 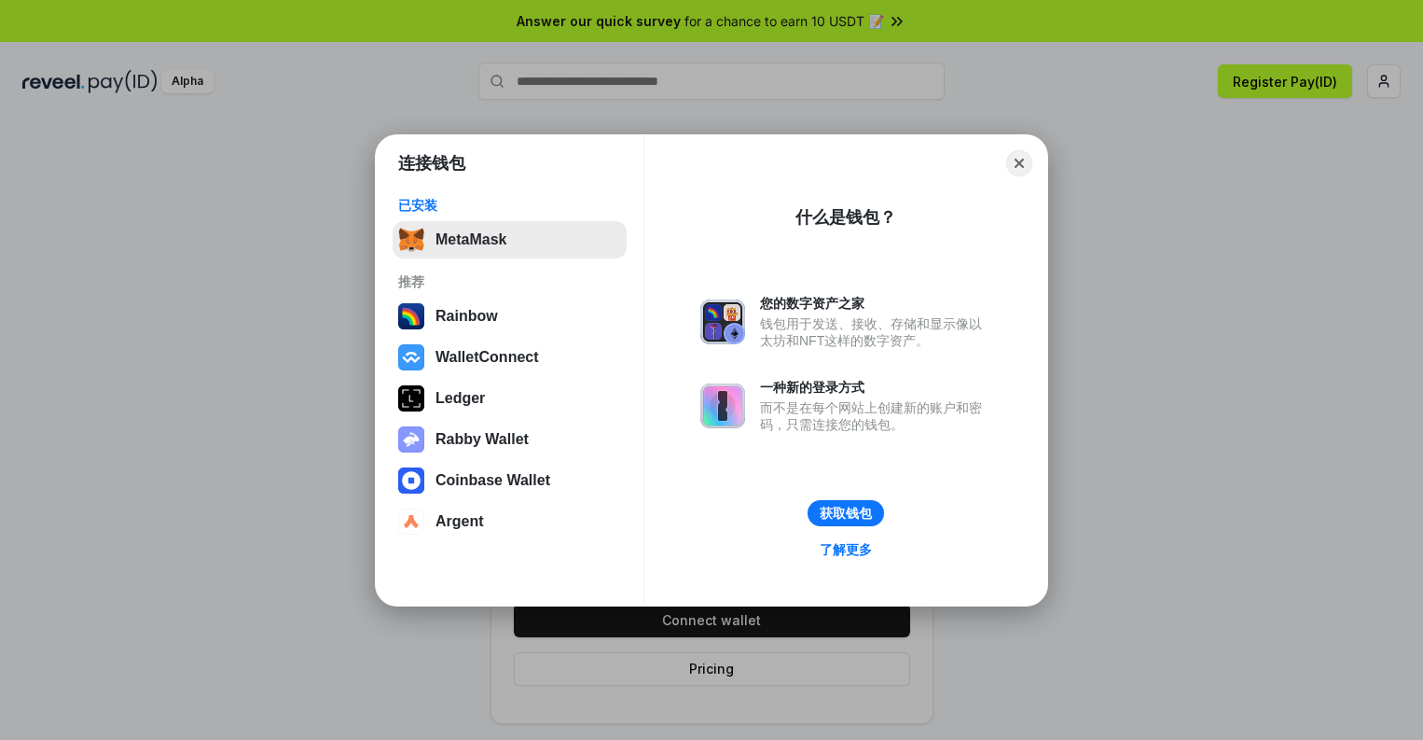 What do you see at coordinates (509, 282) in the screenshot?
I see `div: 推荐` at bounding box center [509, 282].